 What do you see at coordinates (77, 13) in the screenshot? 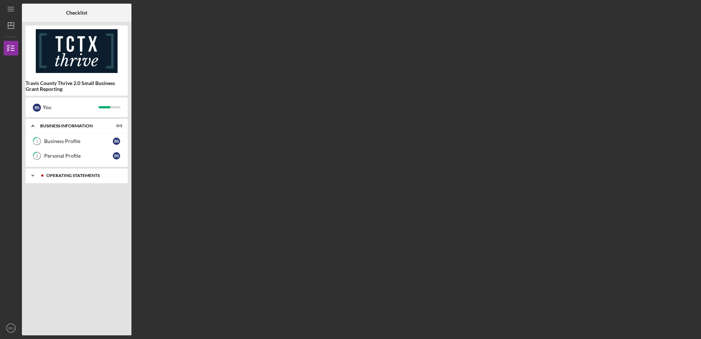
I see `b: Checklist` at bounding box center [77, 13].